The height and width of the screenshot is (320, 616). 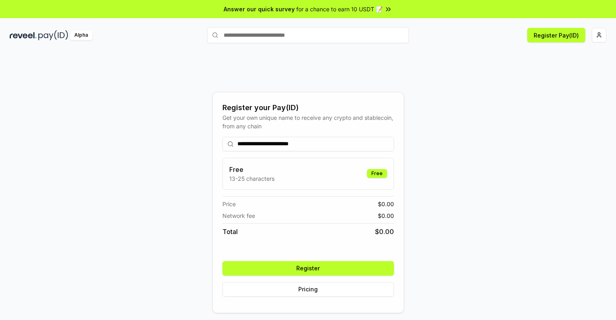 What do you see at coordinates (308, 122) in the screenshot?
I see `div: Get your own unique name to receive any crypto and stablecoin, from any chain` at bounding box center [308, 122].